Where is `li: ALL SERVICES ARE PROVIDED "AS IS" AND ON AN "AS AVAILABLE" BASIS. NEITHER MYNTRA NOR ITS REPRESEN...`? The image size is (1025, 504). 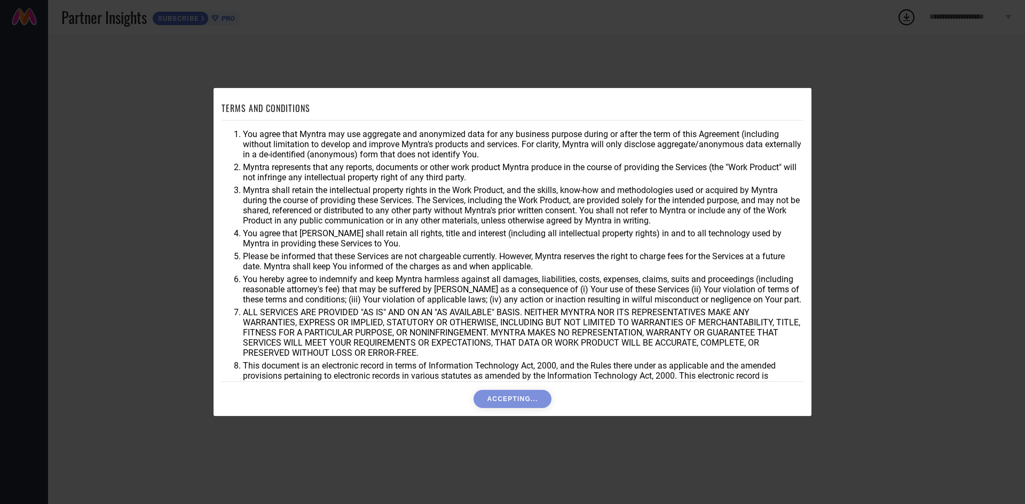 li: ALL SERVICES ARE PROVIDED "AS IS" AND ON AN "AS AVAILABLE" BASIS. NEITHER MYNTRA NOR ITS REPRESEN... is located at coordinates (523, 333).